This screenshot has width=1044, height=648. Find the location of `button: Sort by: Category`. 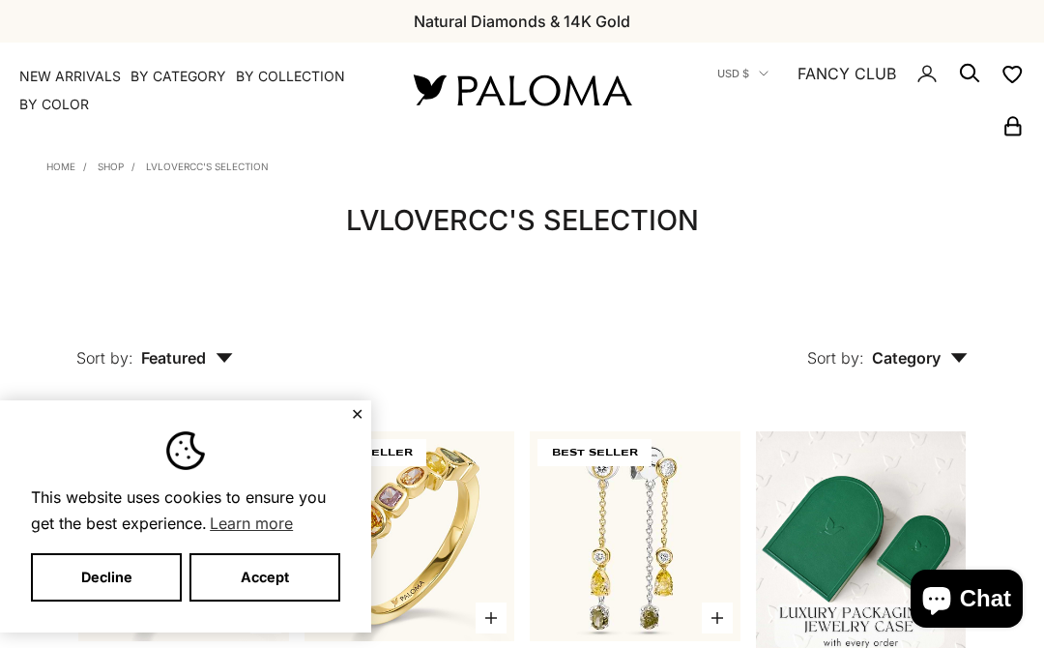

button: Sort by: Category is located at coordinates (888, 344).